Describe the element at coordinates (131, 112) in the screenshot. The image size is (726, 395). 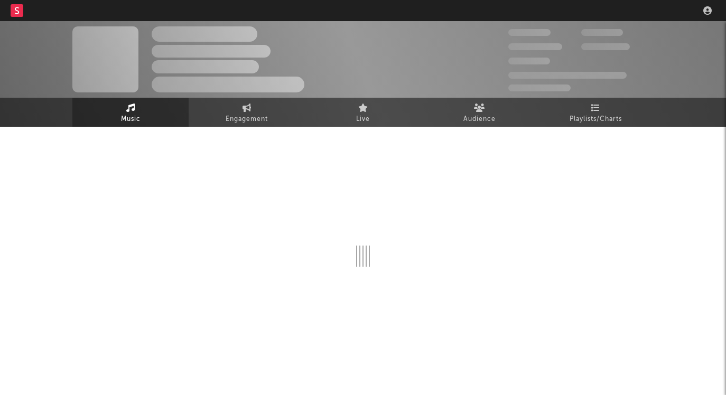
I see `a: Music` at that location.